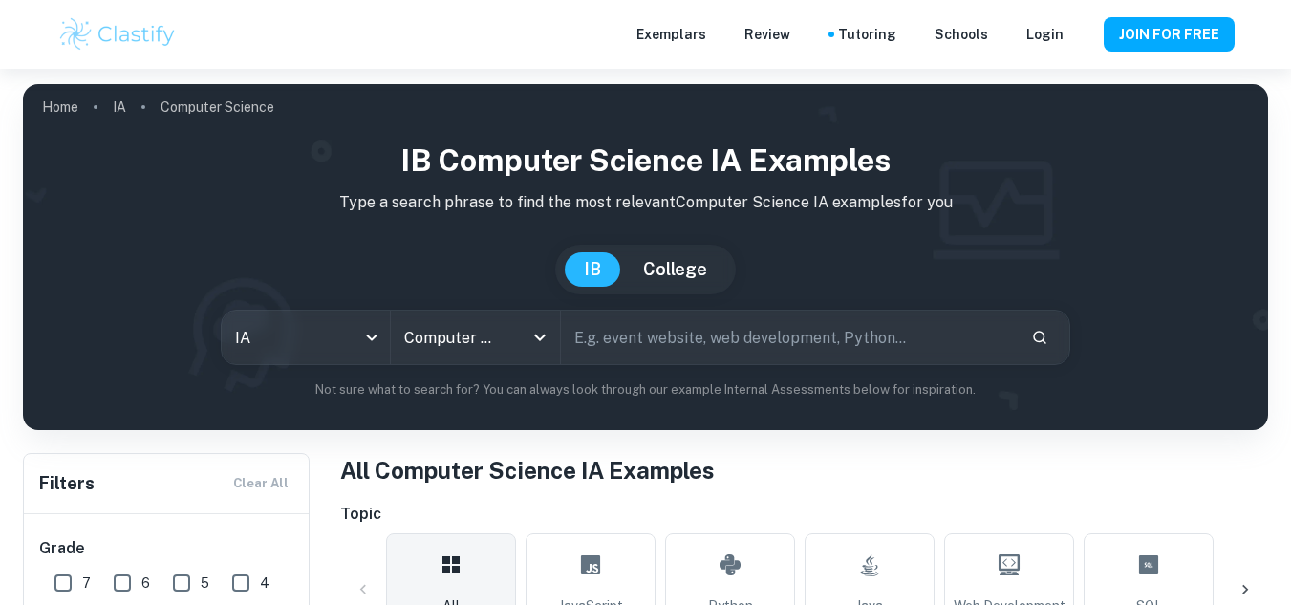 The height and width of the screenshot is (605, 1291). I want to click on a: Clastify logo, so click(118, 34).